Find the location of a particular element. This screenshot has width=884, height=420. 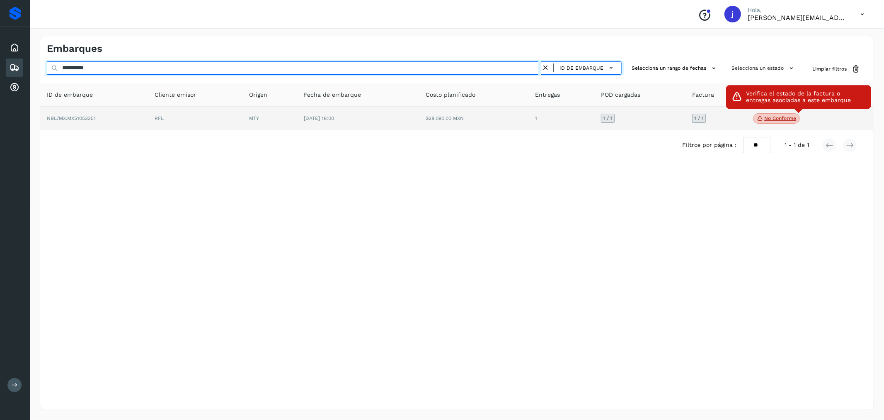

span: 1 - 1 de 1 is located at coordinates (797, 145).